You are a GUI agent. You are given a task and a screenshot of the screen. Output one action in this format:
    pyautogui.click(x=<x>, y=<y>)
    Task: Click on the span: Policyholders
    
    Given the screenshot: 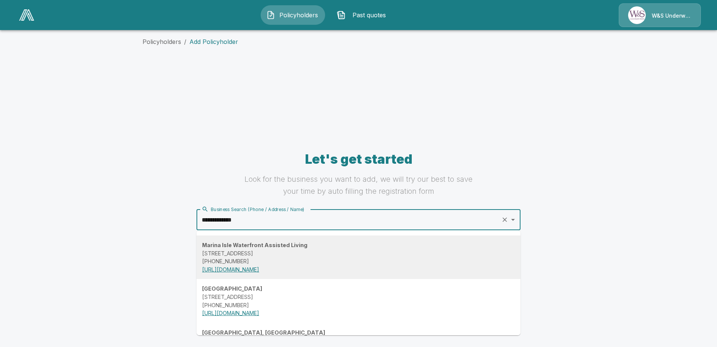 What is the action you would take?
    pyautogui.click(x=299, y=15)
    